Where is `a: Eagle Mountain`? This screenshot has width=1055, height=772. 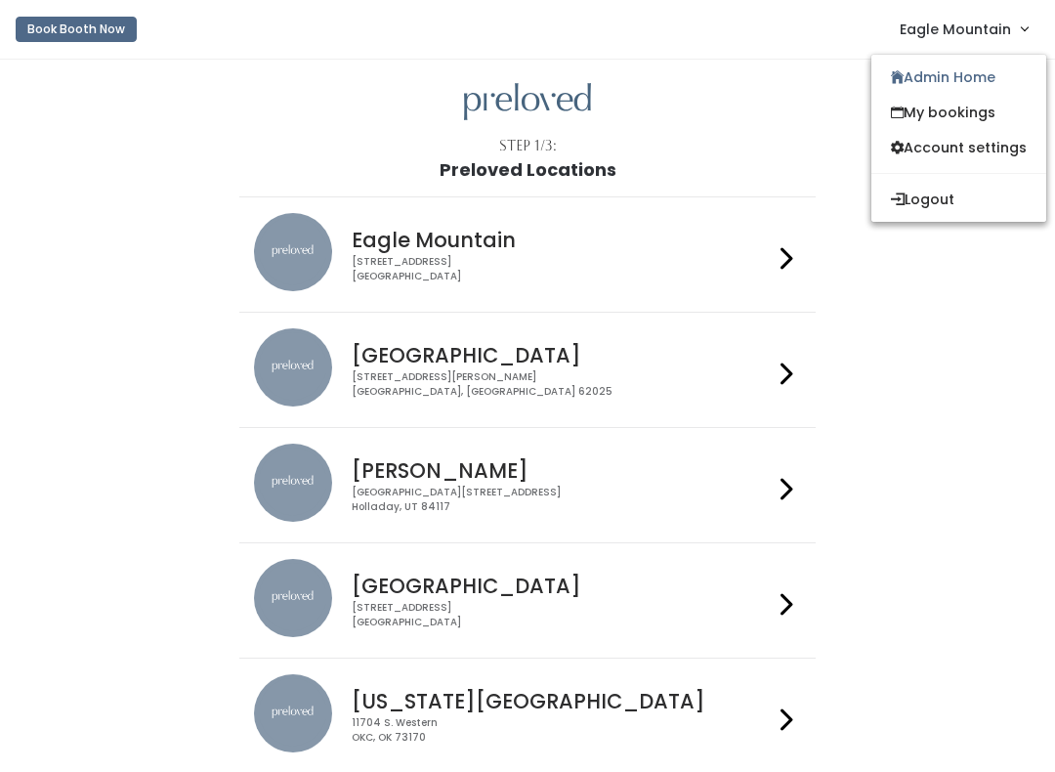 a: Eagle Mountain is located at coordinates (964, 28).